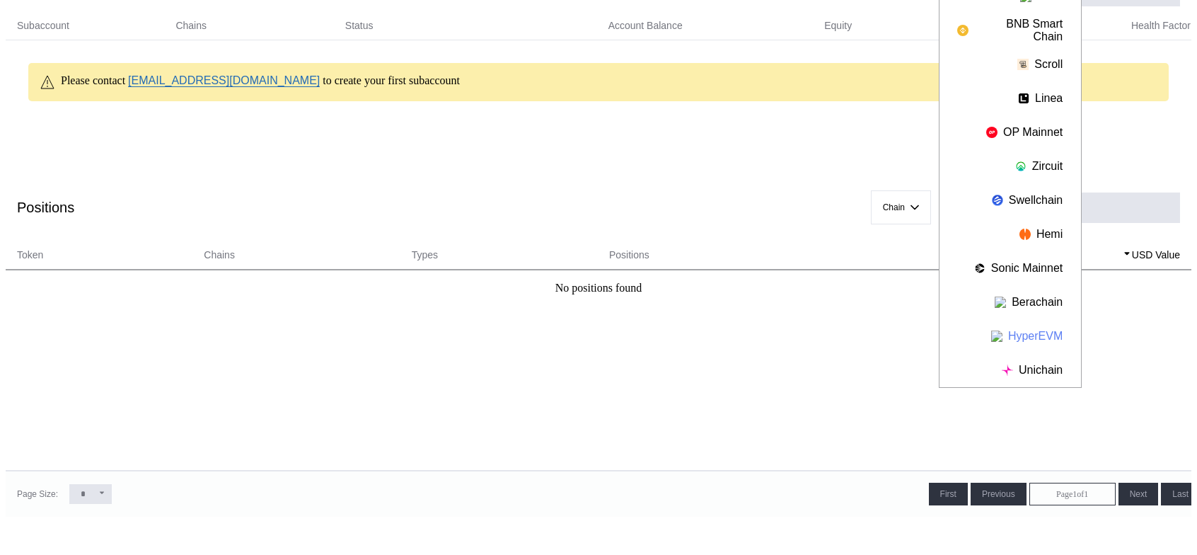  What do you see at coordinates (45, 207) in the screenshot?
I see `div: Positions` at bounding box center [45, 207].